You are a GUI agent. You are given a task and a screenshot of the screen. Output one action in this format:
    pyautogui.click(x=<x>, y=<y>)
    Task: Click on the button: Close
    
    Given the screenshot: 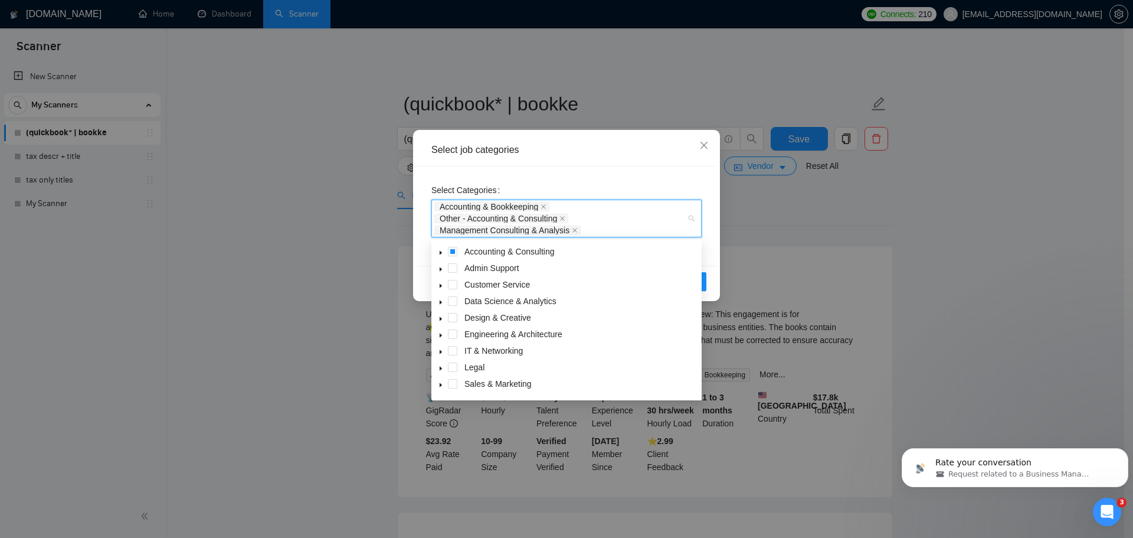 What is the action you would take?
    pyautogui.click(x=704, y=146)
    